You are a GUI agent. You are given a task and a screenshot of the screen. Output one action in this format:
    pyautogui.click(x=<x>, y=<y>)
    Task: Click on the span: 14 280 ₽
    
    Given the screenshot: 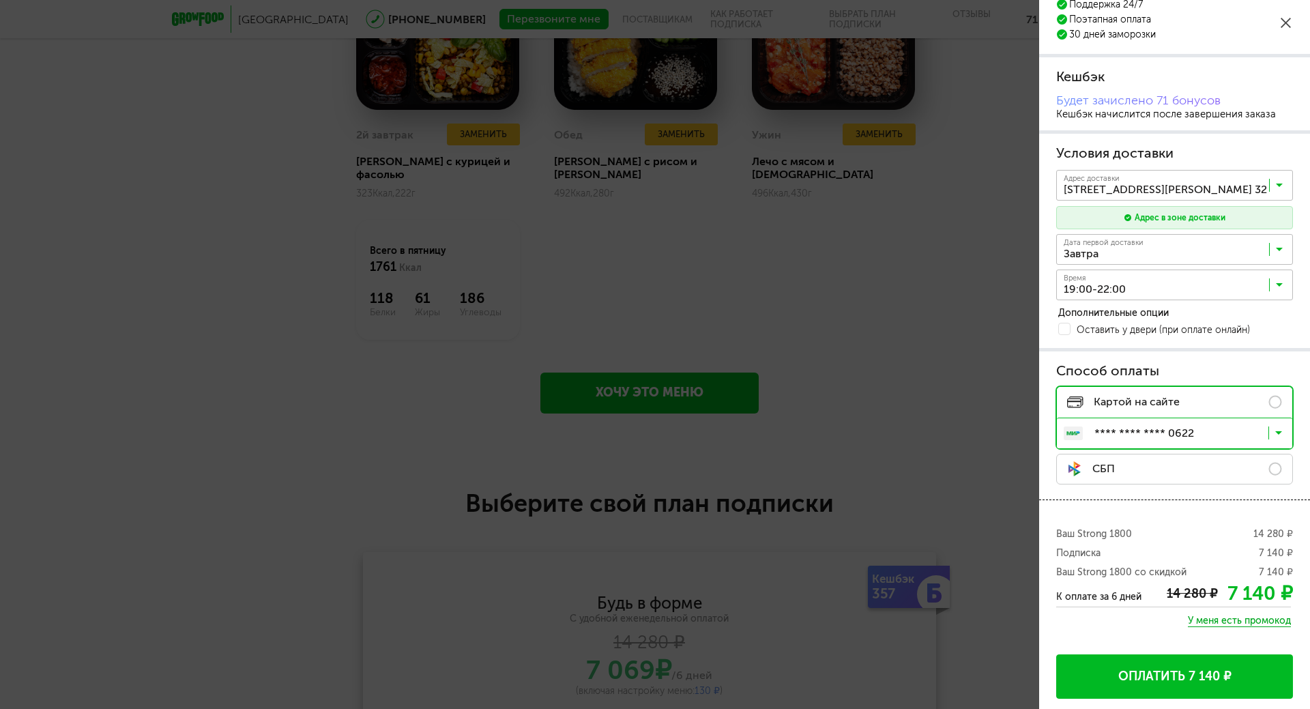 What is the action you would take?
    pyautogui.click(x=1273, y=534)
    